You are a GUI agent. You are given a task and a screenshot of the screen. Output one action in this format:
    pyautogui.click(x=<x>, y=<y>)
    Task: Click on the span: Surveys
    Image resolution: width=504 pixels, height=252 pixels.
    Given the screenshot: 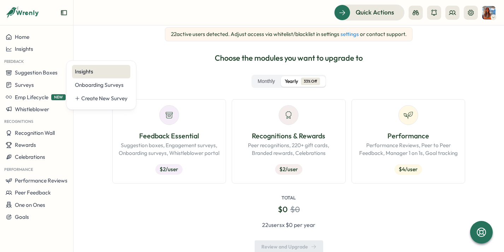 What is the action you would take?
    pyautogui.click(x=24, y=85)
    